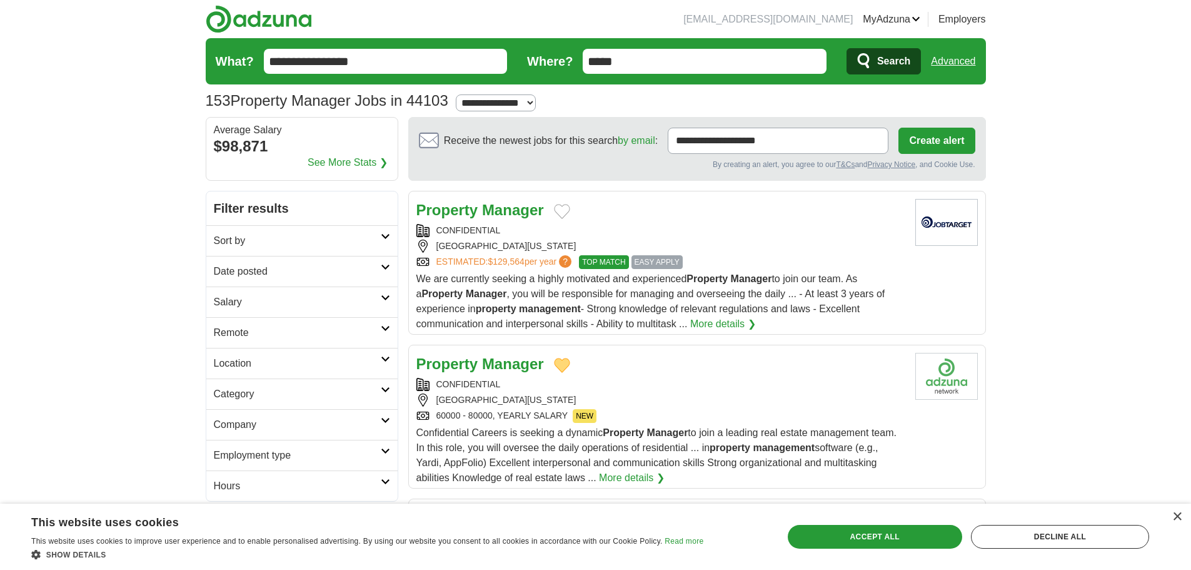 This screenshot has height=570, width=1191. Describe the element at coordinates (297, 241) in the screenshot. I see `h2: Sort by` at that location.